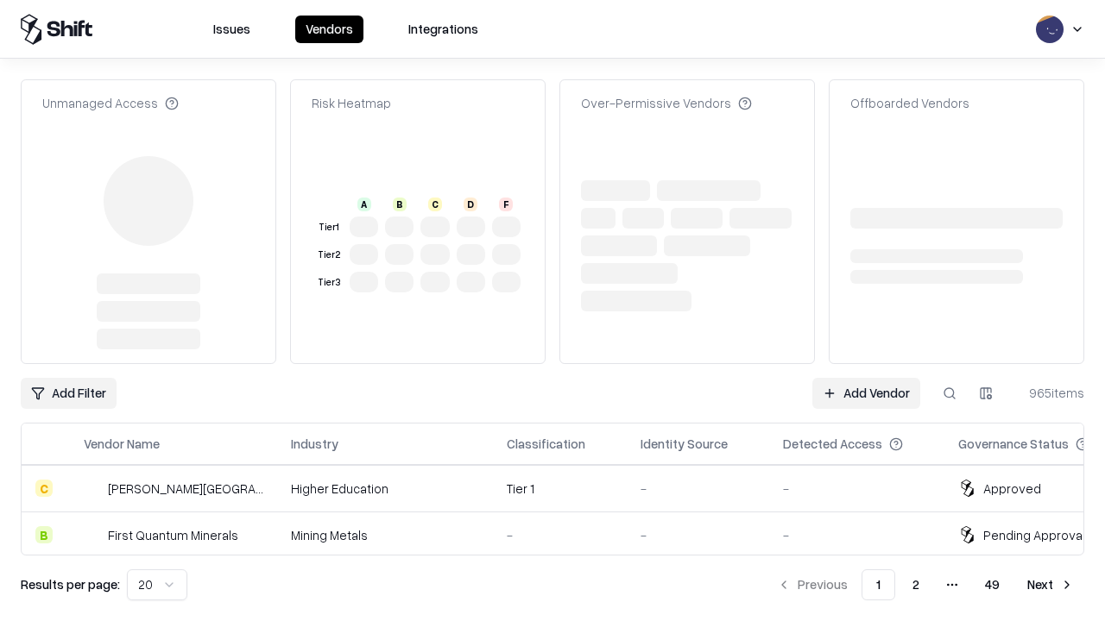 The height and width of the screenshot is (621, 1105). What do you see at coordinates (110, 103) in the screenshot?
I see `div: Unmanaged Access` at bounding box center [110, 103].